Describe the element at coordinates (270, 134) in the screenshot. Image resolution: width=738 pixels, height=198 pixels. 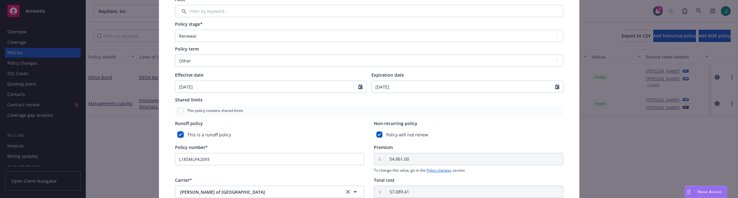
I see `div: This is a runoff policy` at that location.